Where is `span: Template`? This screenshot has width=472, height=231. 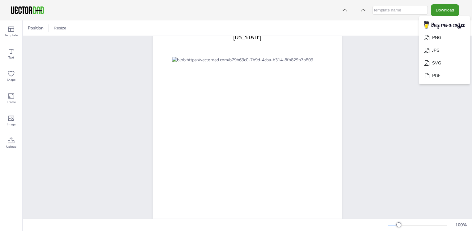 span: Template is located at coordinates (11, 35).